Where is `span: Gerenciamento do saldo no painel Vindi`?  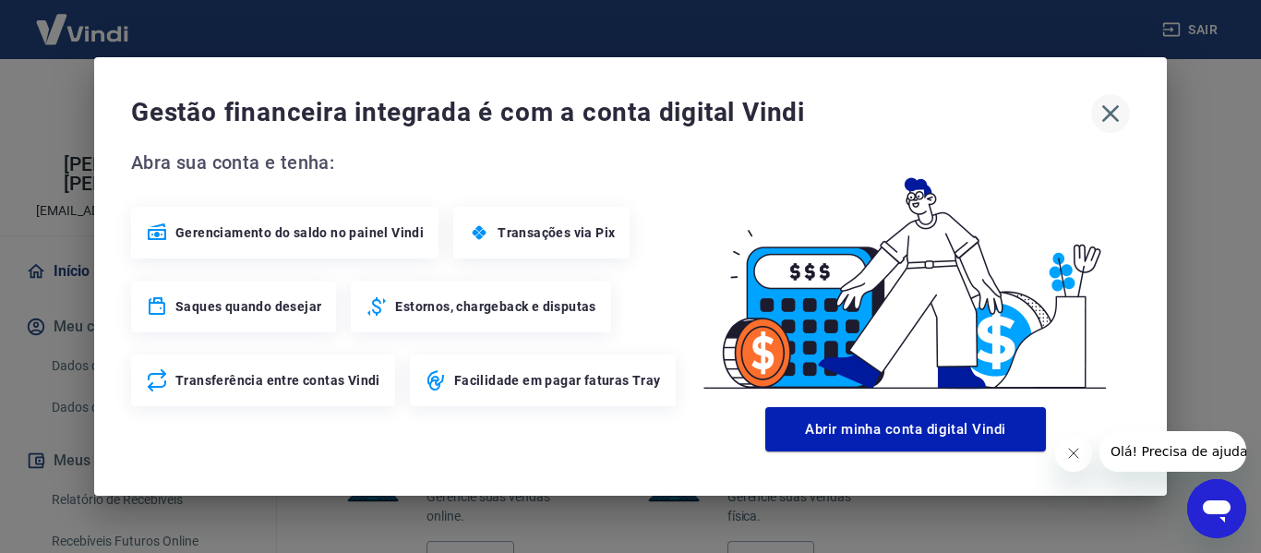 span: Gerenciamento do saldo no painel Vindi is located at coordinates (299, 233).